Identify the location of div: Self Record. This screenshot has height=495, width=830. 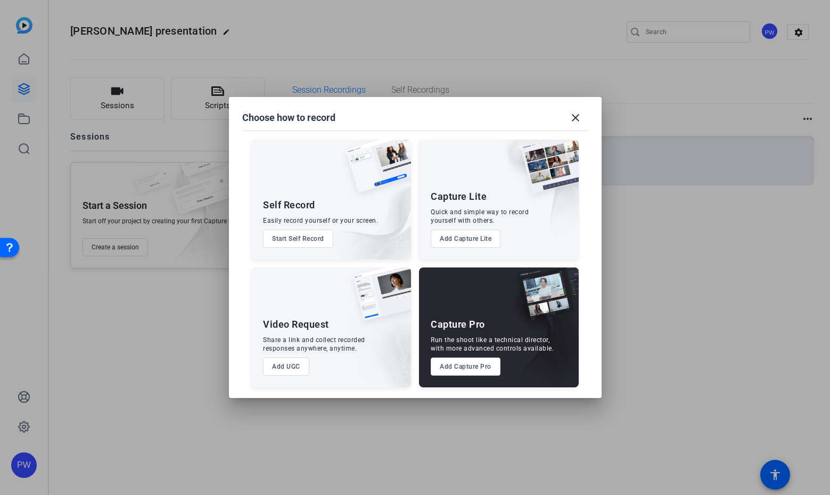
(289, 205).